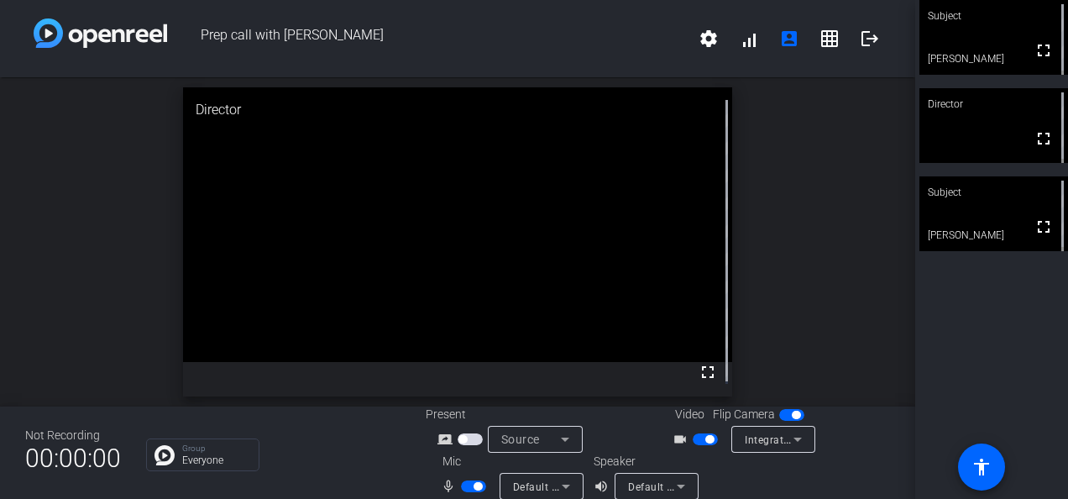 This screenshot has width=1068, height=499. What do you see at coordinates (749, 39) in the screenshot?
I see `button: signal_cellular_alt` at bounding box center [749, 39].